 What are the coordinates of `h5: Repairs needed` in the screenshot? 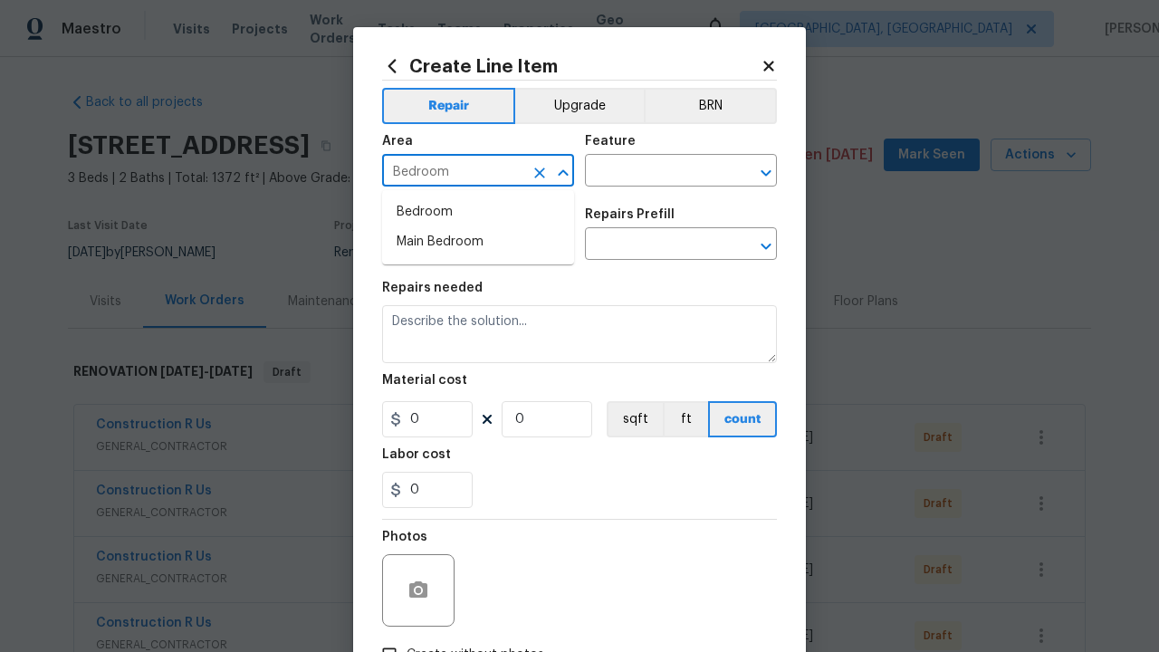 It's located at (432, 288).